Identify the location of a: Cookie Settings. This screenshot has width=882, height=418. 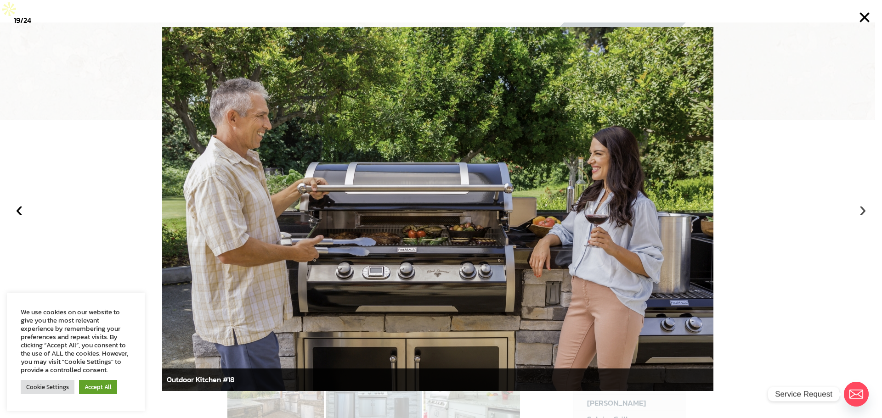
(47, 387).